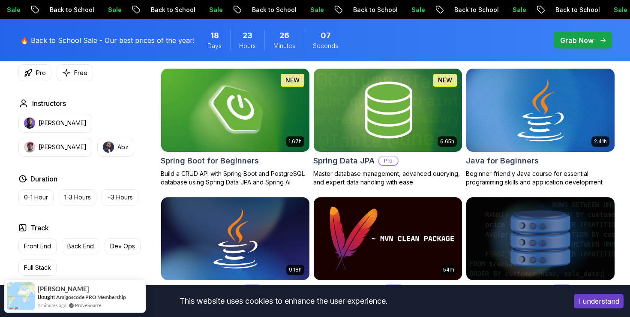  What do you see at coordinates (78, 197) in the screenshot?
I see `p: 1-3 Hours` at bounding box center [78, 197].